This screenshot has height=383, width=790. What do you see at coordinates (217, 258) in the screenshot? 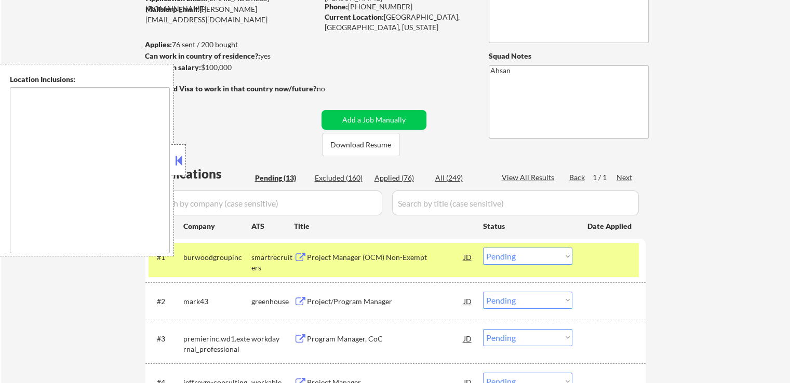
I see `div: burwoodgroupinc` at bounding box center [217, 258].